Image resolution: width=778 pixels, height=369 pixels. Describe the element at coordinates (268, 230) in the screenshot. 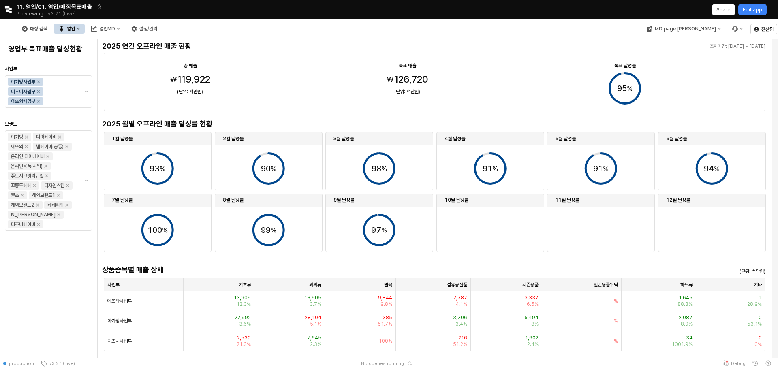

I see `text: 99` at that location.